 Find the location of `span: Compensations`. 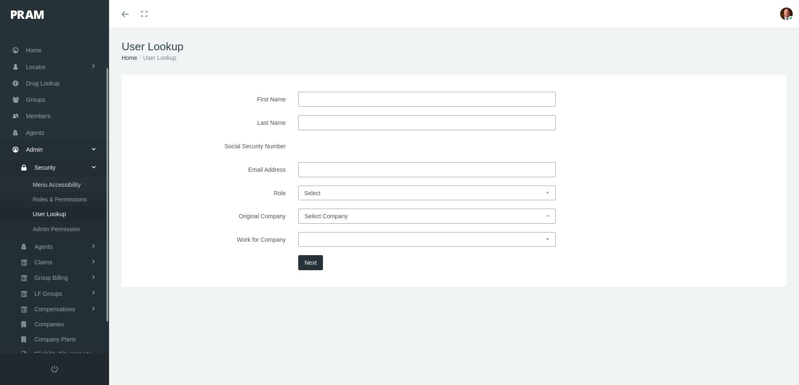

span: Compensations is located at coordinates (54, 309).